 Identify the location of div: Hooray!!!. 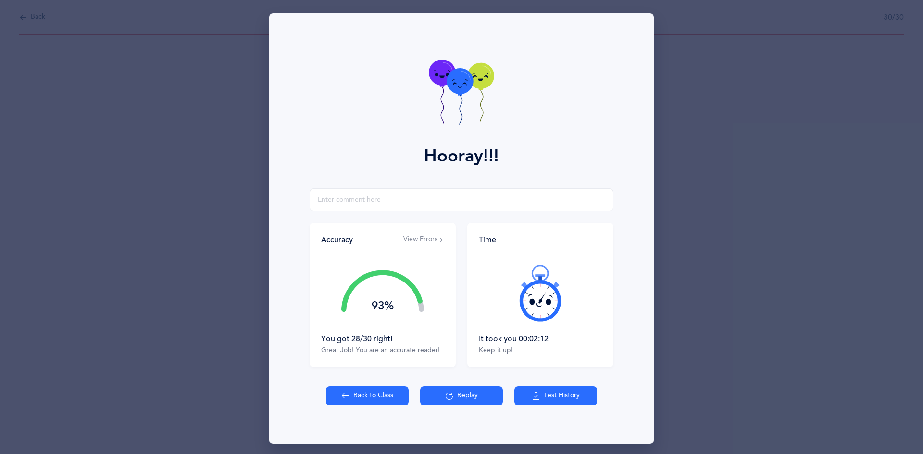
(461, 156).